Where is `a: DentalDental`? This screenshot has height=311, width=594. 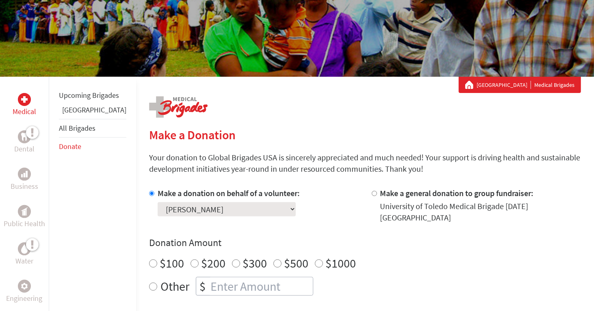
a: DentalDental is located at coordinates (24, 143).